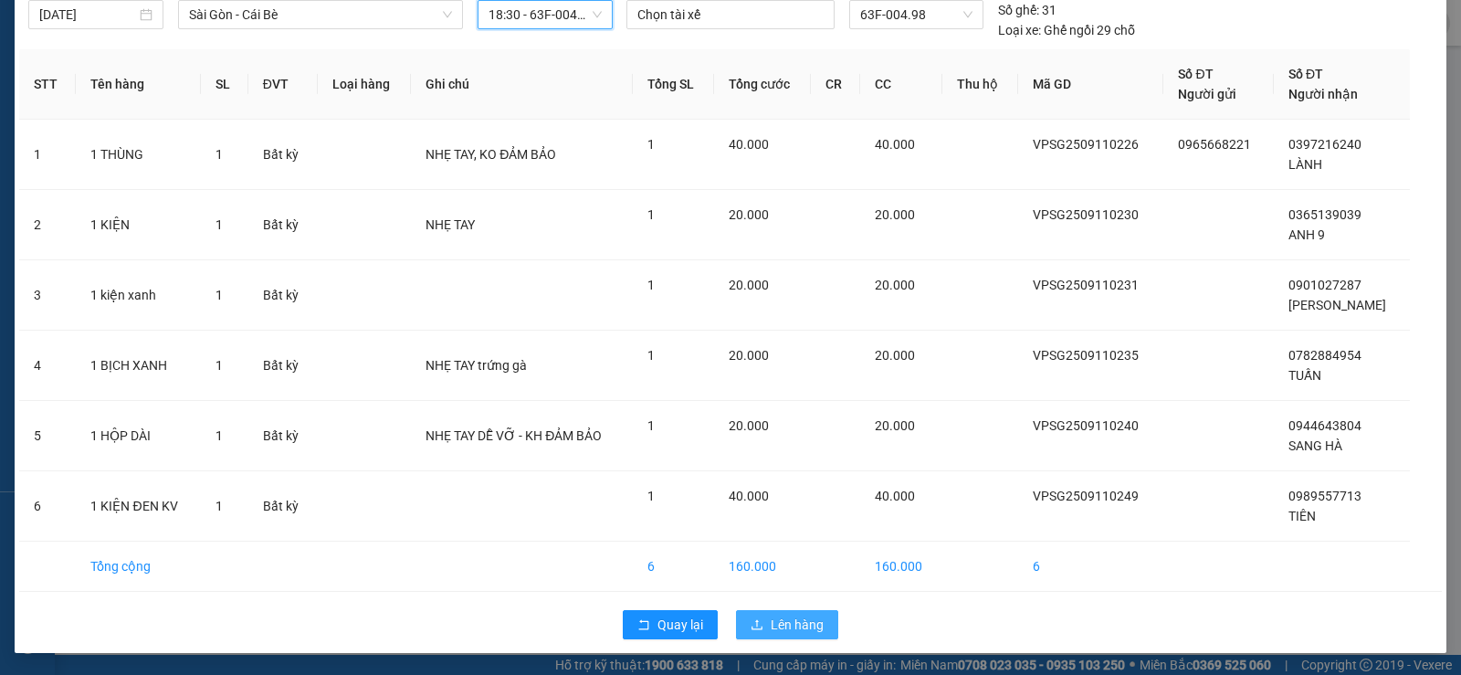 Image resolution: width=1461 pixels, height=675 pixels. Describe the element at coordinates (1305, 375) in the screenshot. I see `span: TUẤN` at that location.